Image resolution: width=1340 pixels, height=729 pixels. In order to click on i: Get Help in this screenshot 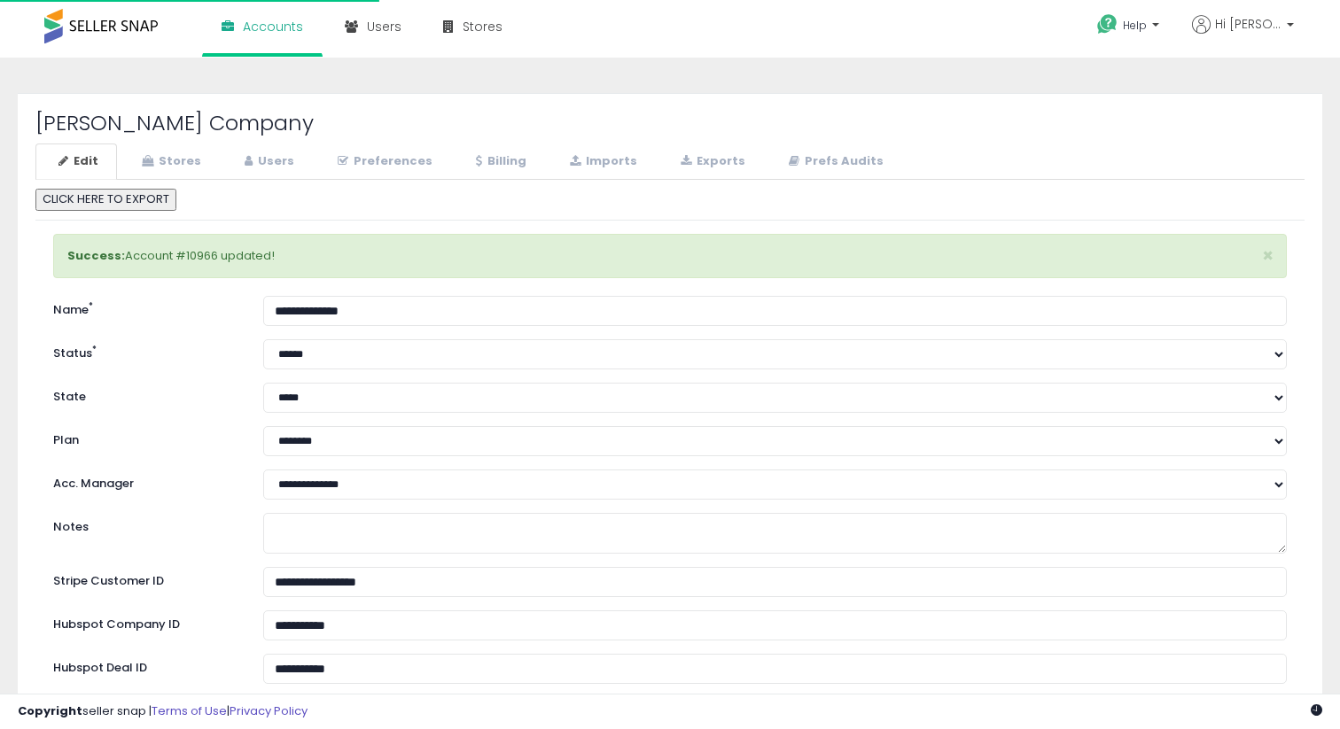, I will do `click(1107, 24)`.